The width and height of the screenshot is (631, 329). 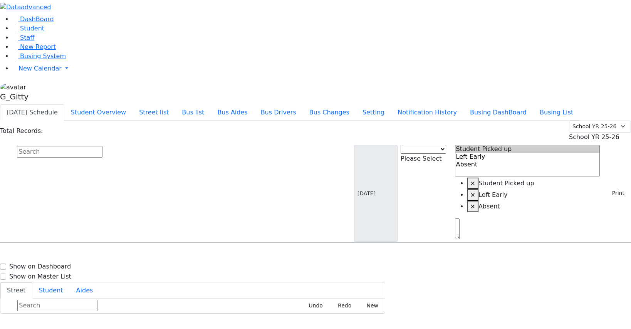 What do you see at coordinates (38, 47) in the screenshot?
I see `span: New Report` at bounding box center [38, 47].